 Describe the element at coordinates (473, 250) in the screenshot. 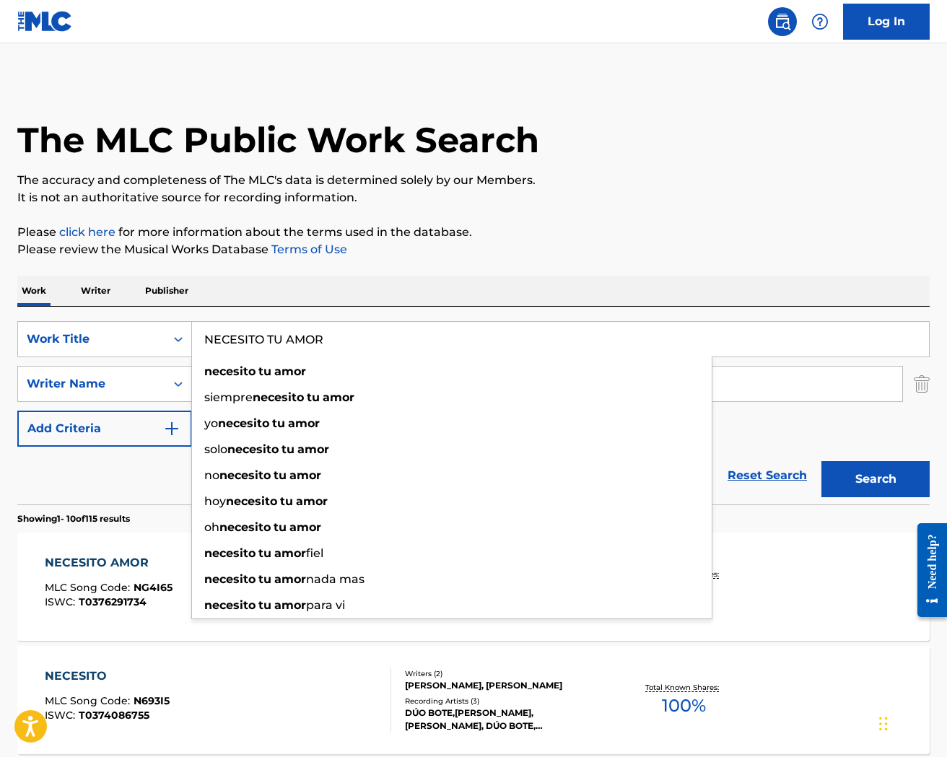

I see `p: Please review the Musical Works Database` at that location.